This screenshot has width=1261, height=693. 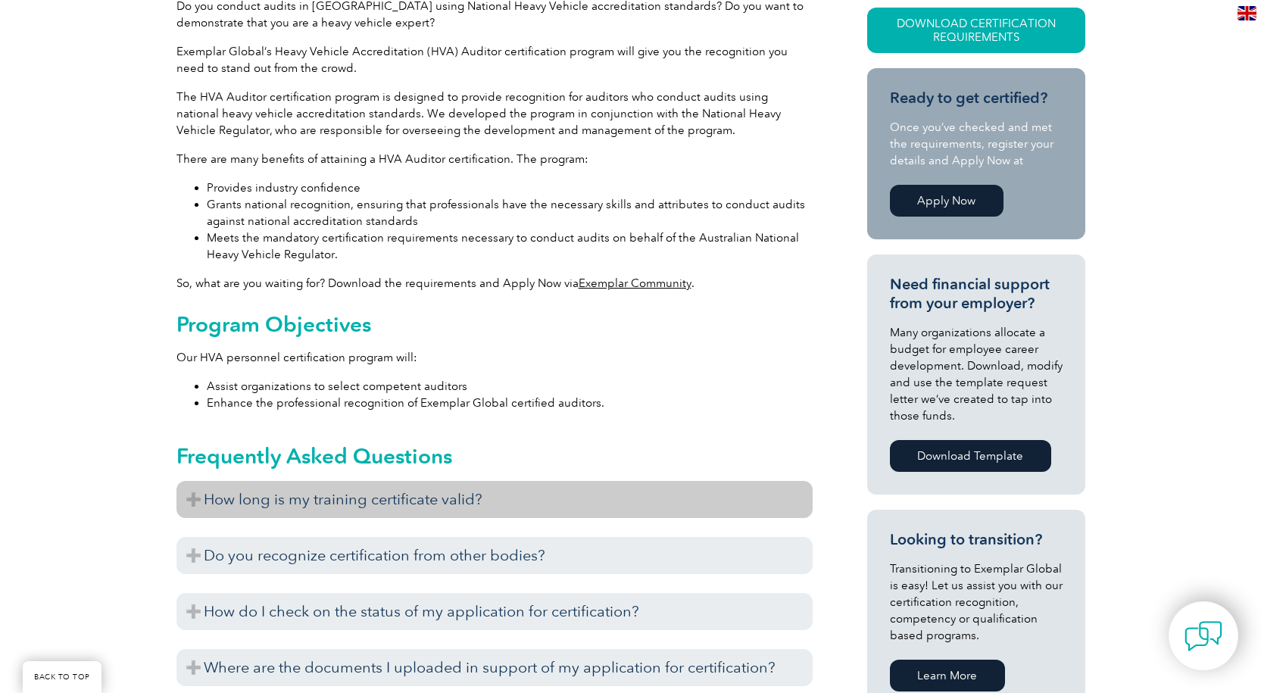 What do you see at coordinates (510, 188) in the screenshot?
I see `li: Provides industry confidence` at bounding box center [510, 188].